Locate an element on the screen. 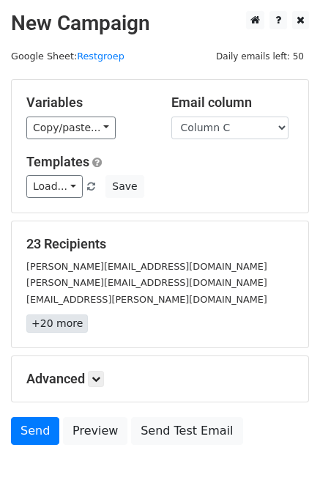 The image size is (320, 494). a: Copy/paste... is located at coordinates (71, 127).